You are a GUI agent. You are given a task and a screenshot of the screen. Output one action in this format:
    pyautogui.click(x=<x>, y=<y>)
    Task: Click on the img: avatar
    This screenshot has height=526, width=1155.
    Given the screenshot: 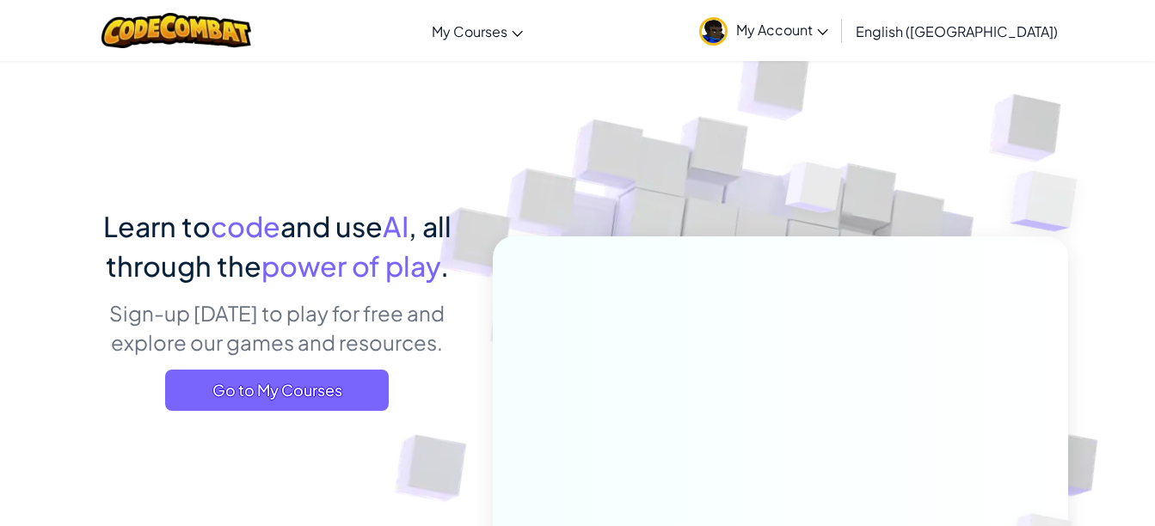 What is the action you would take?
    pyautogui.click(x=713, y=31)
    